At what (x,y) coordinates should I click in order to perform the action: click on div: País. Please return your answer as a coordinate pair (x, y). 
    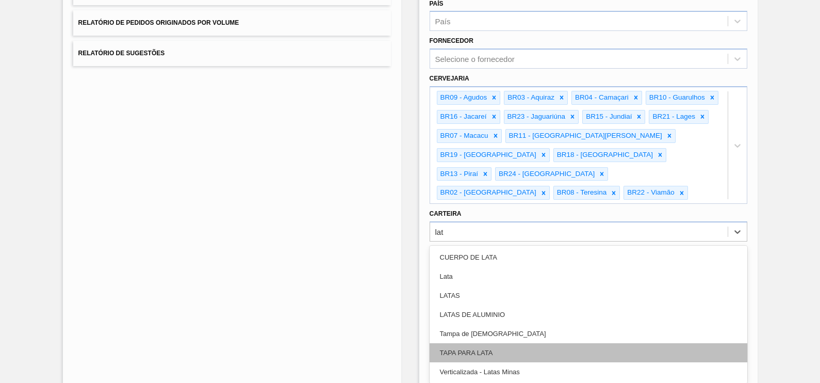
    Looking at the image, I should click on (443, 21).